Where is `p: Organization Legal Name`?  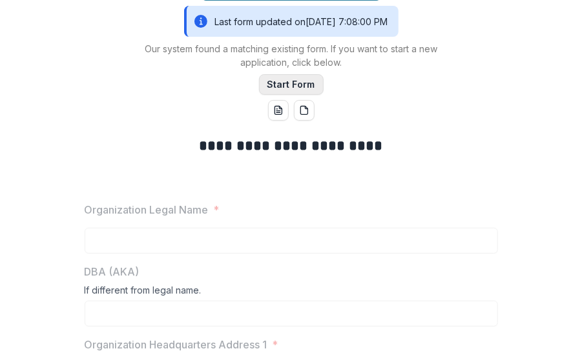
p: Organization Legal Name is located at coordinates (147, 210).